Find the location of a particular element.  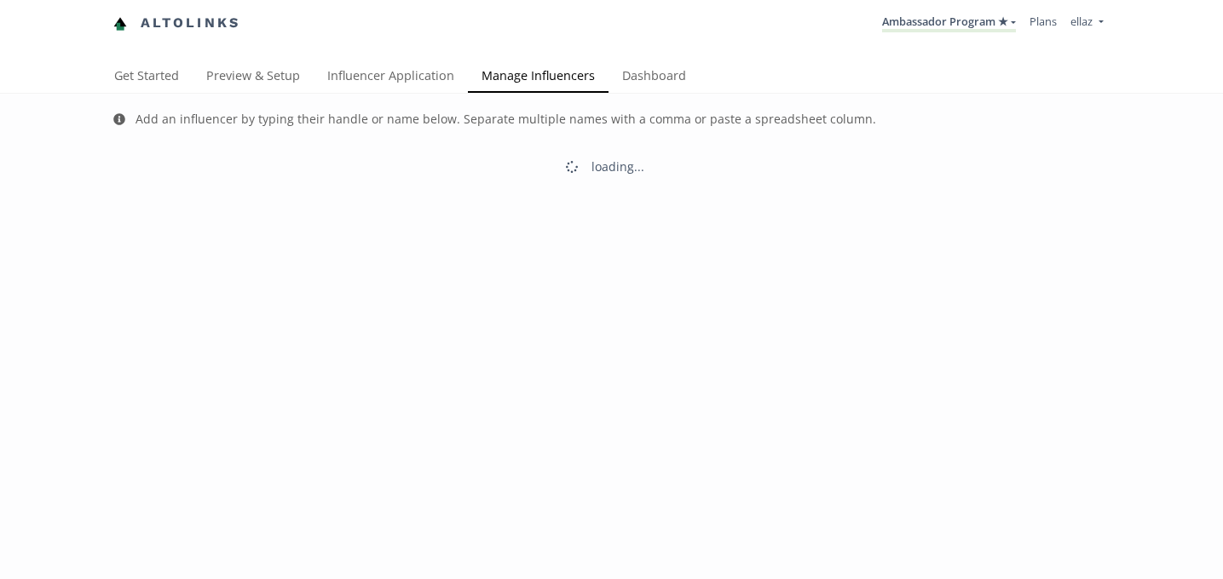

a: Get Started is located at coordinates (147, 78).